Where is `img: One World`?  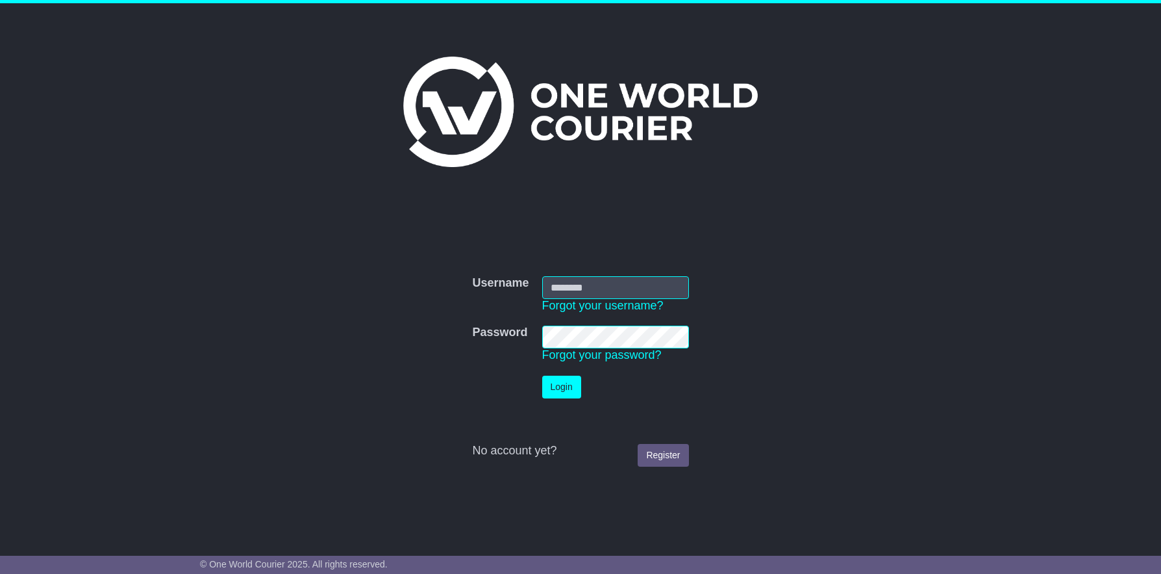 img: One World is located at coordinates (581, 112).